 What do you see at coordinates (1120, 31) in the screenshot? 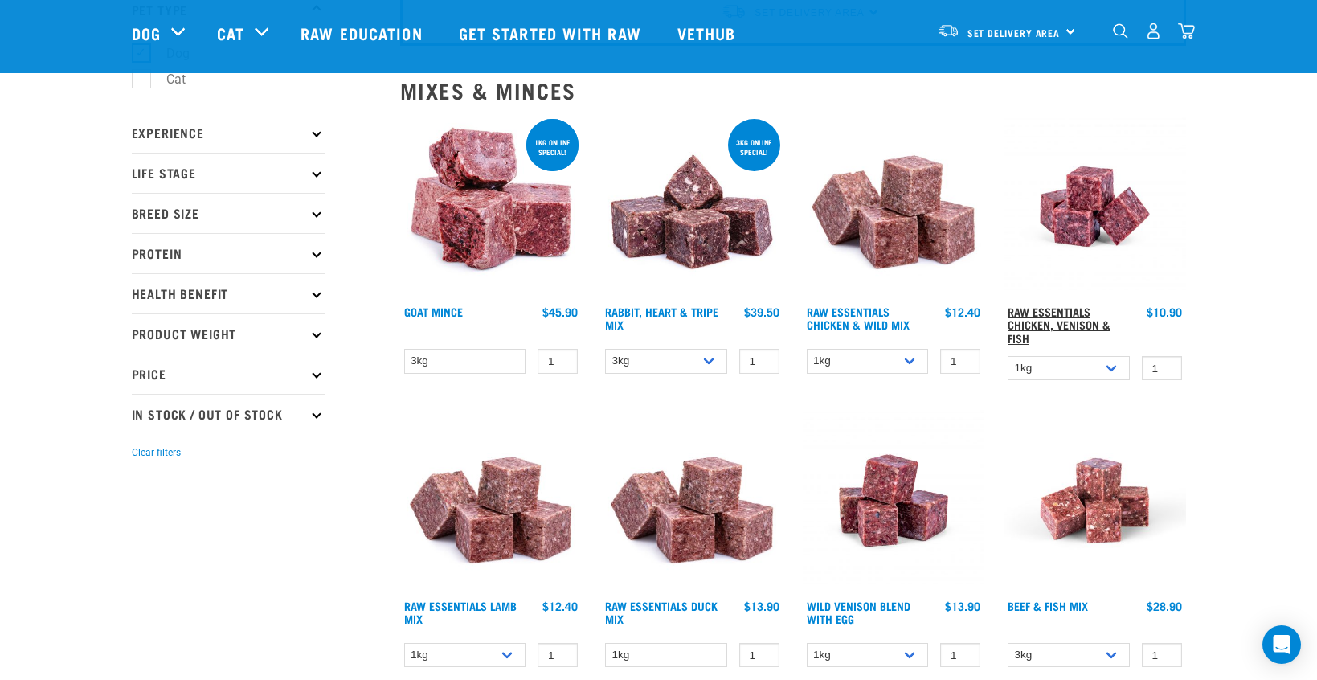
I see `img: home-icon-1@2x.png` at bounding box center [1120, 31].